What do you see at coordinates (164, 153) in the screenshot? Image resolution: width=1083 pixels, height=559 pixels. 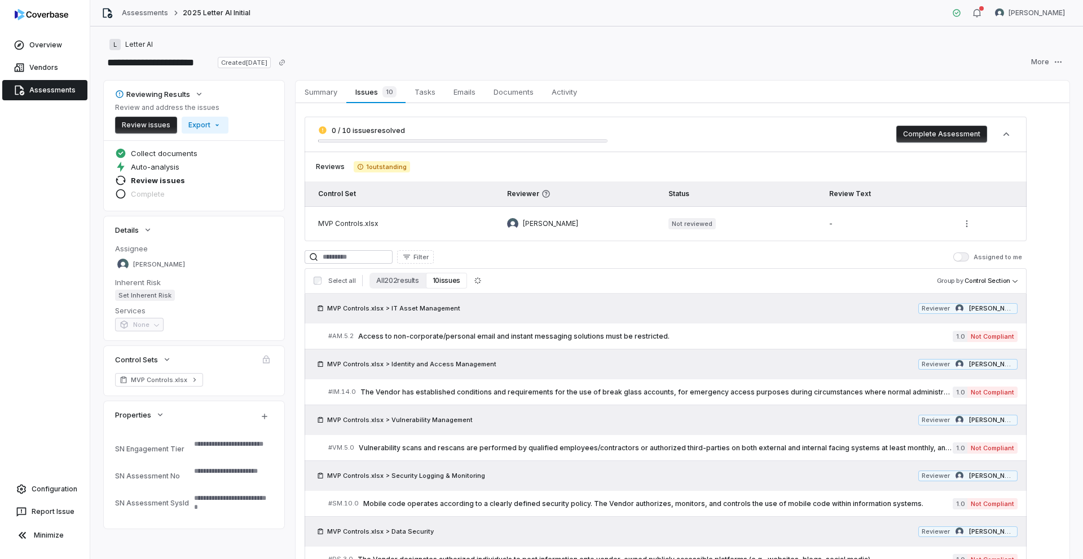 I see `span: Collect documents` at bounding box center [164, 153].